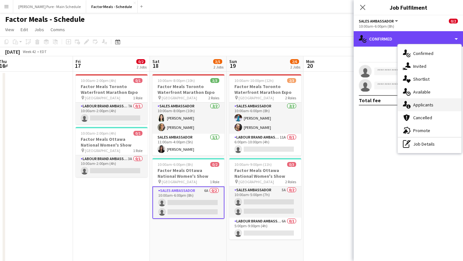 This screenshot has width=463, height=261. Describe the element at coordinates (176, 80) in the screenshot. I see `span: 10:00am-8:00pm (10h)` at that location.